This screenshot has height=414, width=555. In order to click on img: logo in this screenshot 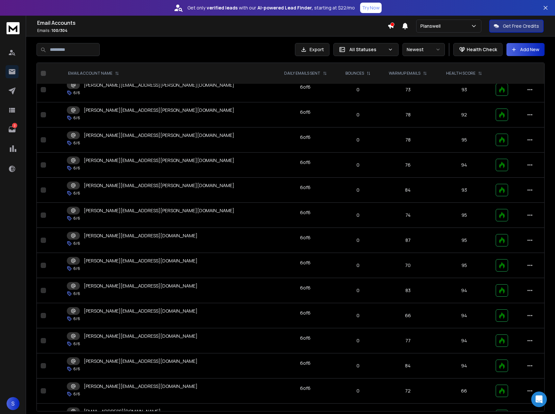, I will do `click(13, 28)`.